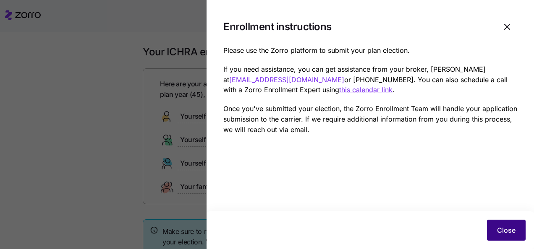 The width and height of the screenshot is (534, 249). Describe the element at coordinates (506, 230) in the screenshot. I see `span: Close` at that location.